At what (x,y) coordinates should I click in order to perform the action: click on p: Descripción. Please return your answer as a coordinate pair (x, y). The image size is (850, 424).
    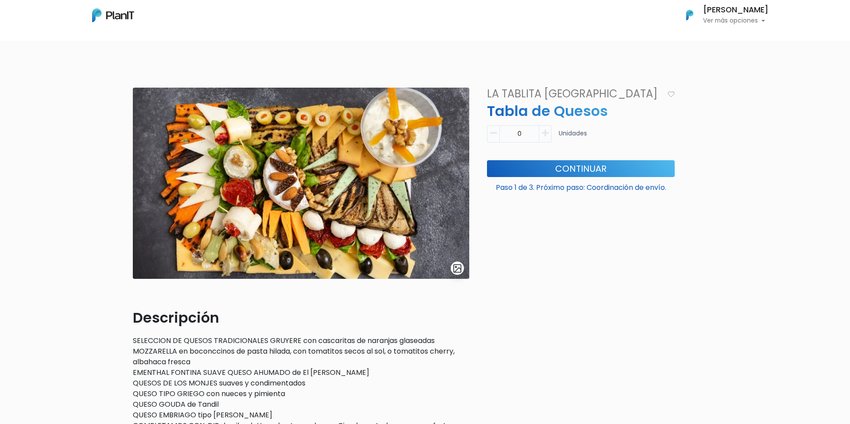
    Looking at the image, I should click on (301, 318).